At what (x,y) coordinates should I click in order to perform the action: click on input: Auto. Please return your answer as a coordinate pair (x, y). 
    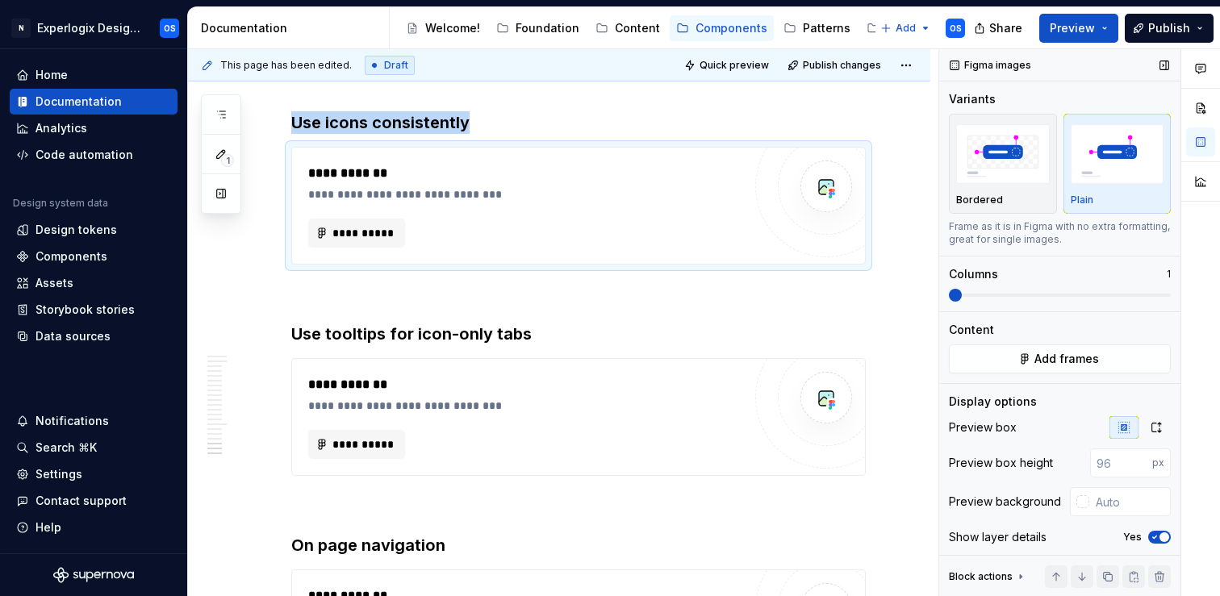
    Looking at the image, I should click on (1130, 502).